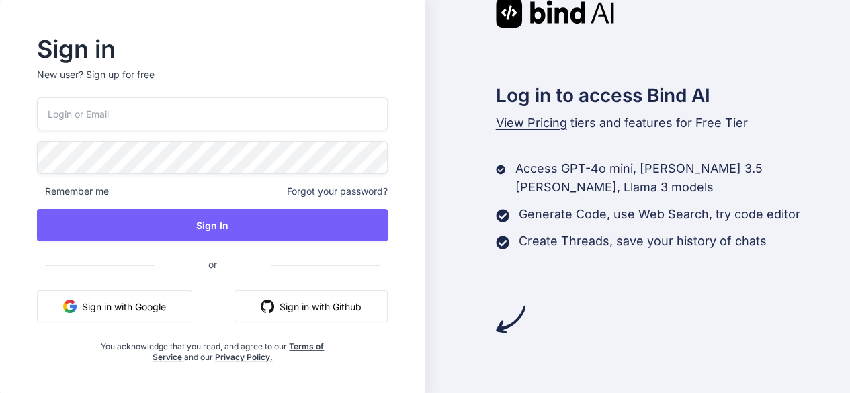 The width and height of the screenshot is (850, 393). I want to click on h2: Sign in, so click(212, 49).